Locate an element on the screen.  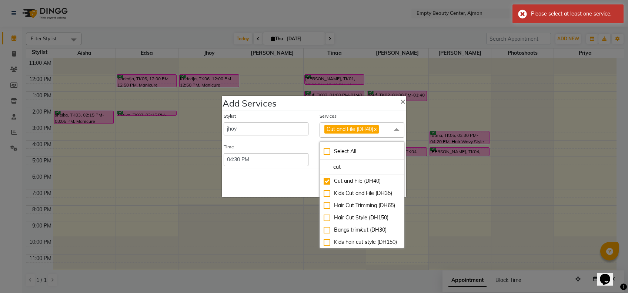
div: Select All is located at coordinates (362, 151).